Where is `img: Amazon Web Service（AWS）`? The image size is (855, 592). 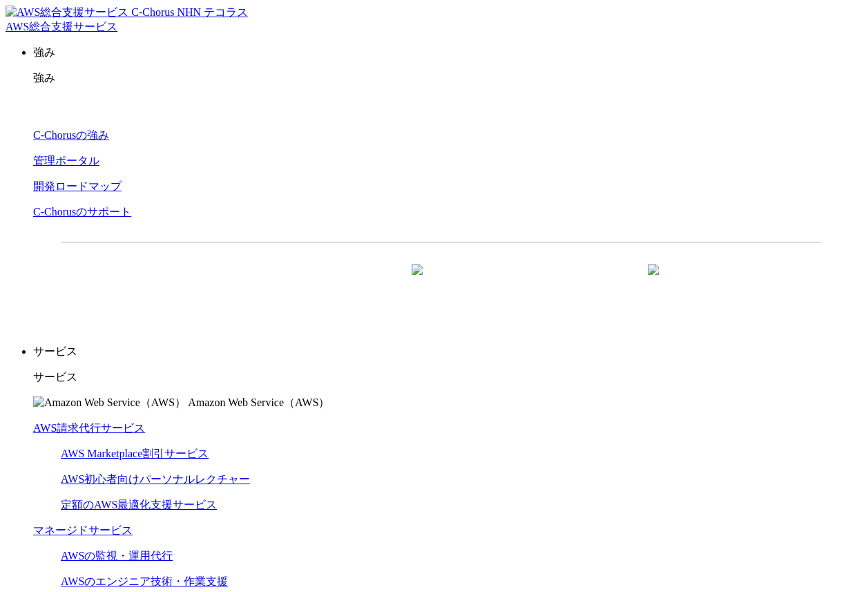
img: Amazon Web Service（AWS） is located at coordinates (109, 402).